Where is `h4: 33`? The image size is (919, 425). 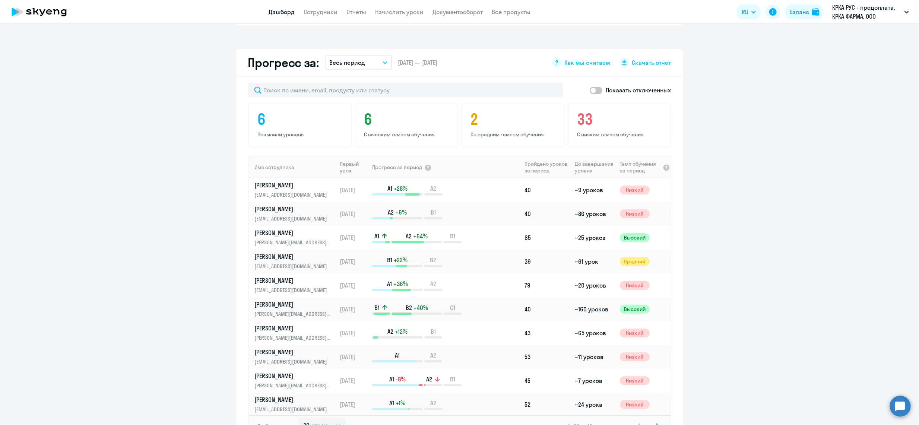
h4: 33 is located at coordinates (621, 119).